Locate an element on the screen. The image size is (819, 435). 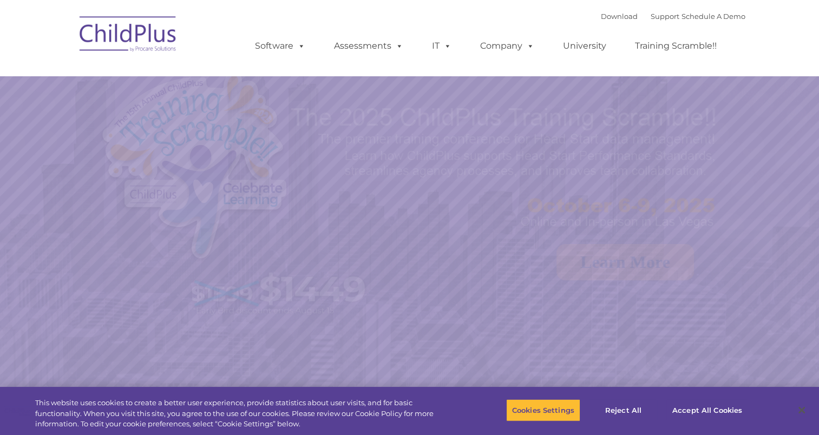
button: Close is located at coordinates (802, 410).